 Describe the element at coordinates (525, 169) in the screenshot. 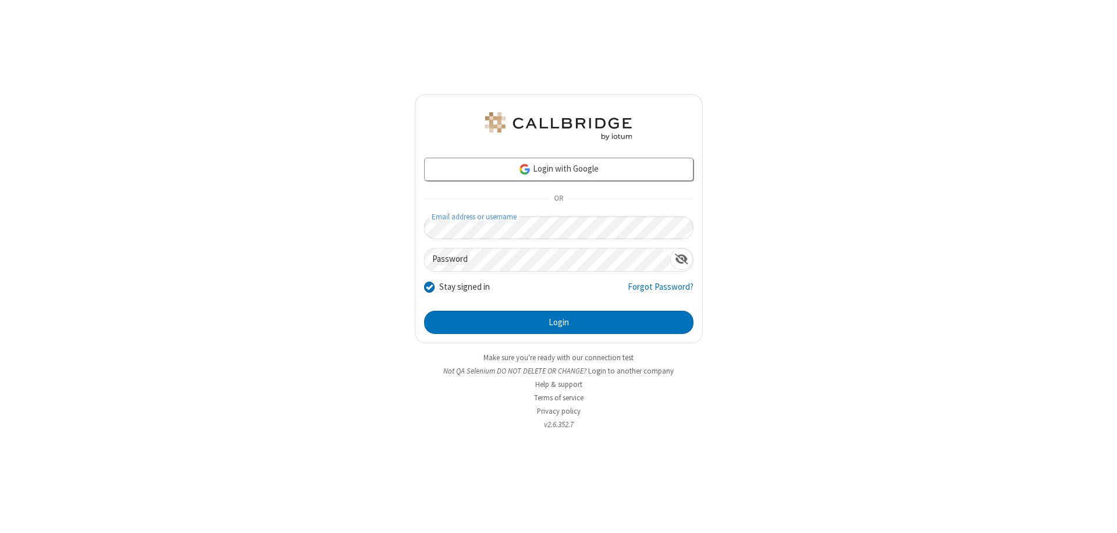

I see `img: google-icon.png` at that location.